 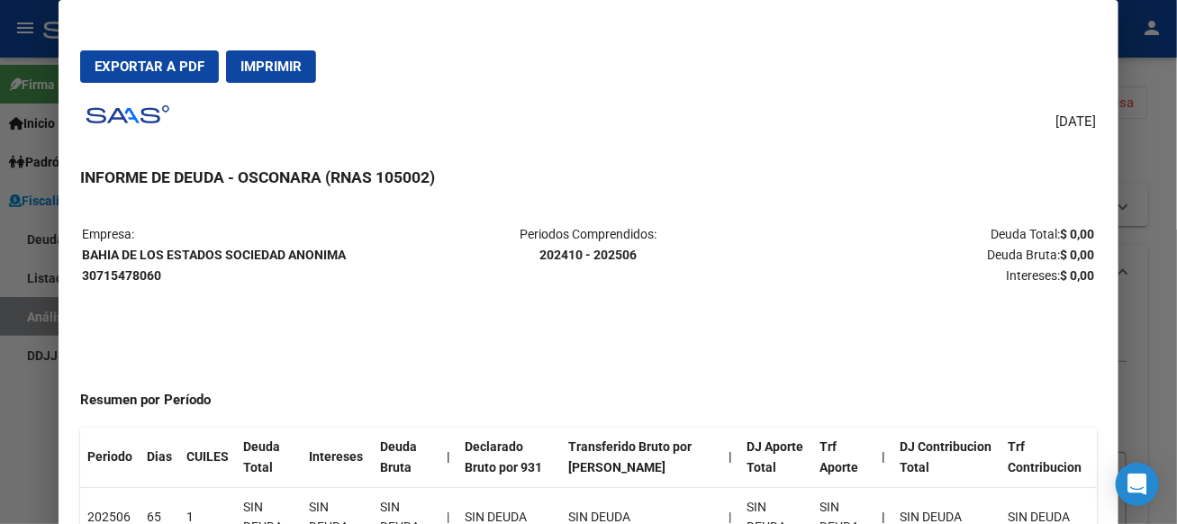 I want to click on th: Dias, so click(x=159, y=458).